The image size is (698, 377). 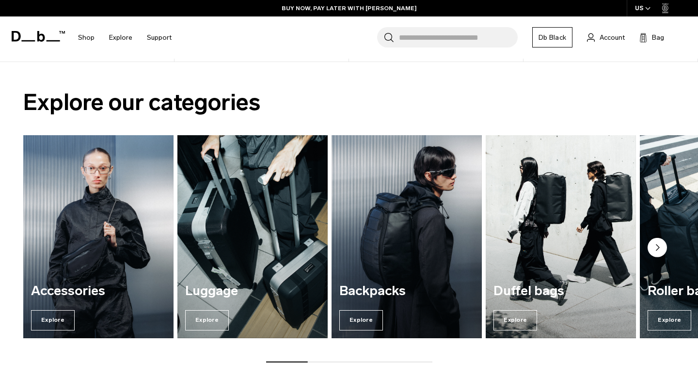 I want to click on a: Db Black, so click(x=552, y=37).